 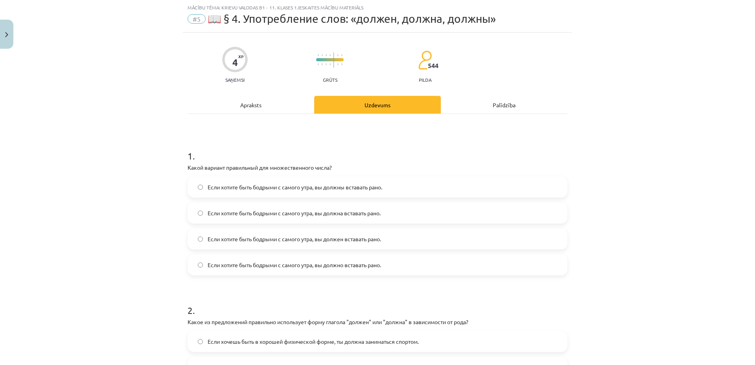 What do you see at coordinates (313, 342) in the screenshot?
I see `span: Если хочешь быть в хорошей физической форме, ты должна заниматься спортом.` at bounding box center [313, 342].